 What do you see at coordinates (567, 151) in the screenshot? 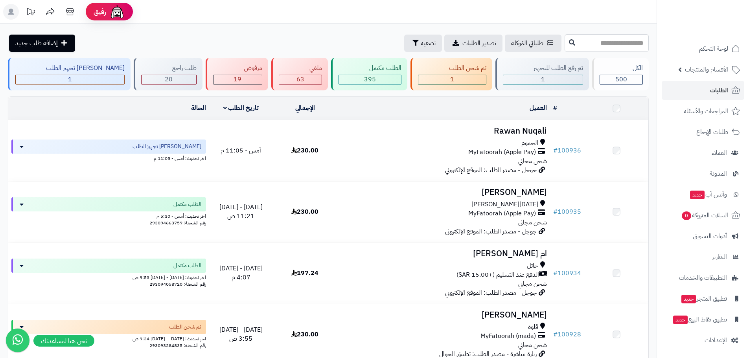
I see `a: #100936` at bounding box center [567, 151].